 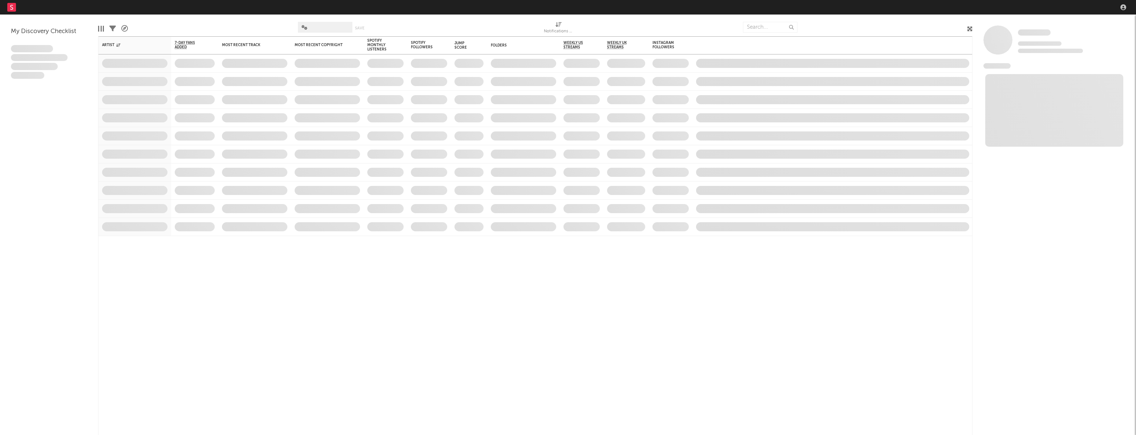 I want to click on span: Praesent ac interdum, so click(x=34, y=66).